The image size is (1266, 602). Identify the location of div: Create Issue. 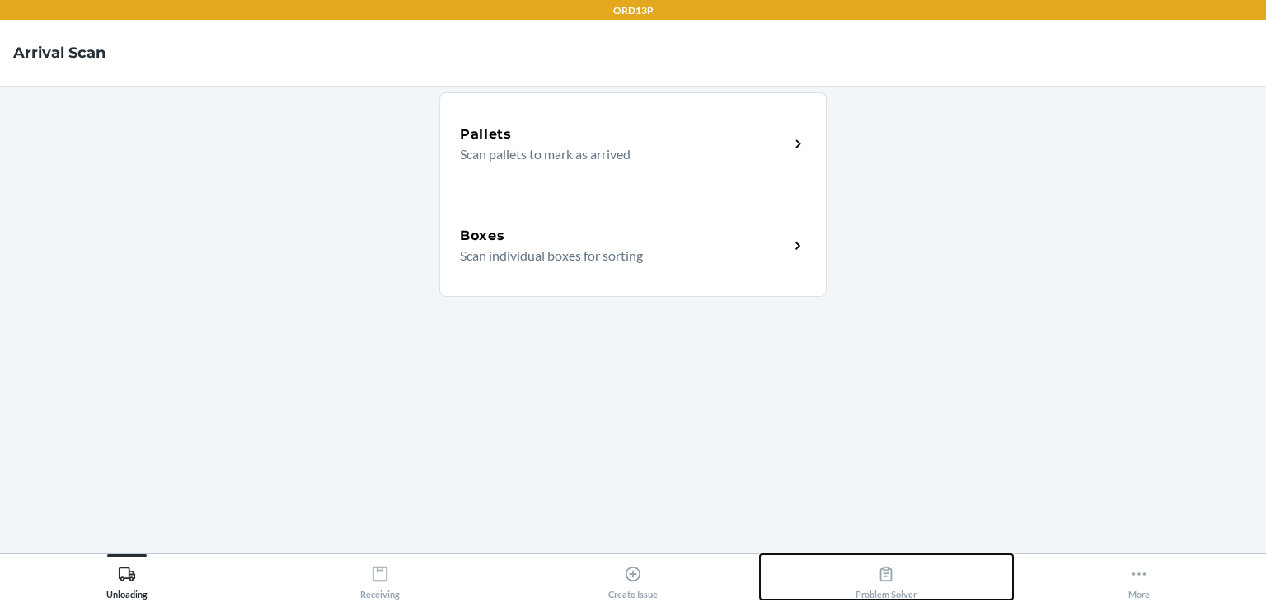
(633, 579).